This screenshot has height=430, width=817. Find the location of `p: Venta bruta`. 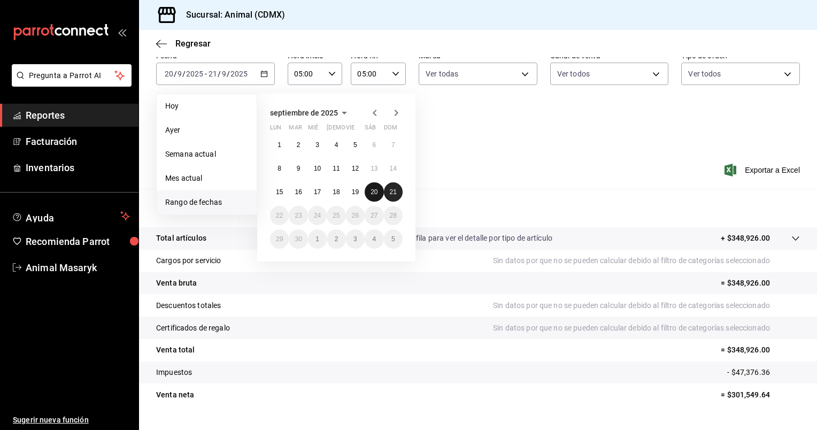

p: Venta bruta is located at coordinates (176, 283).